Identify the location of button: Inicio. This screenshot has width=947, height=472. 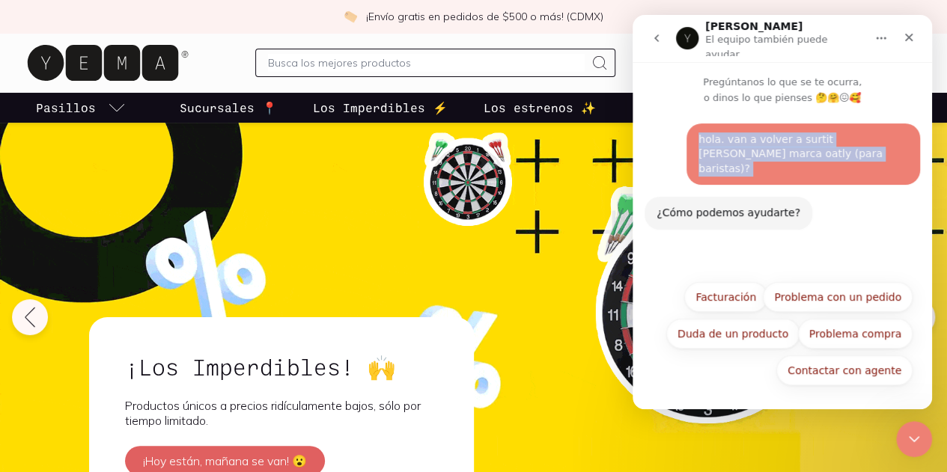
(249, 23).